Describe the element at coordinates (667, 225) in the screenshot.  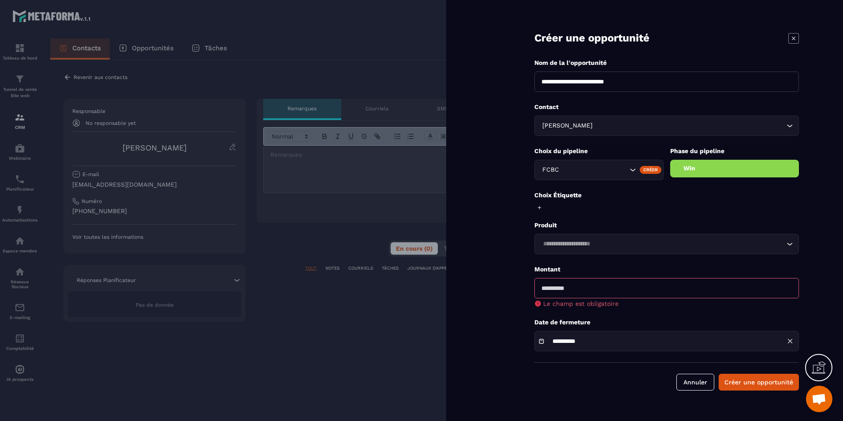
I see `p: Produit` at that location.